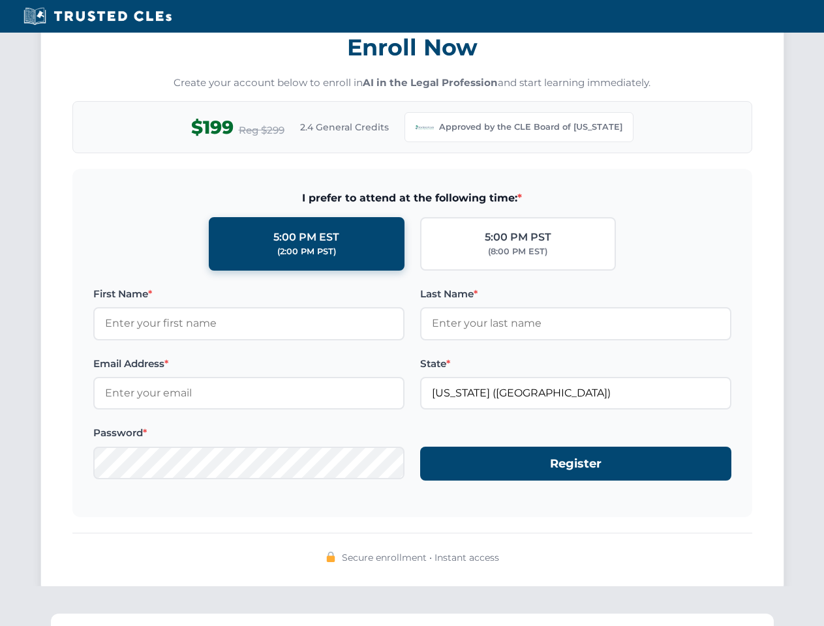  Describe the element at coordinates (430, 82) in the screenshot. I see `strong: AI in the Legal Profession` at that location.